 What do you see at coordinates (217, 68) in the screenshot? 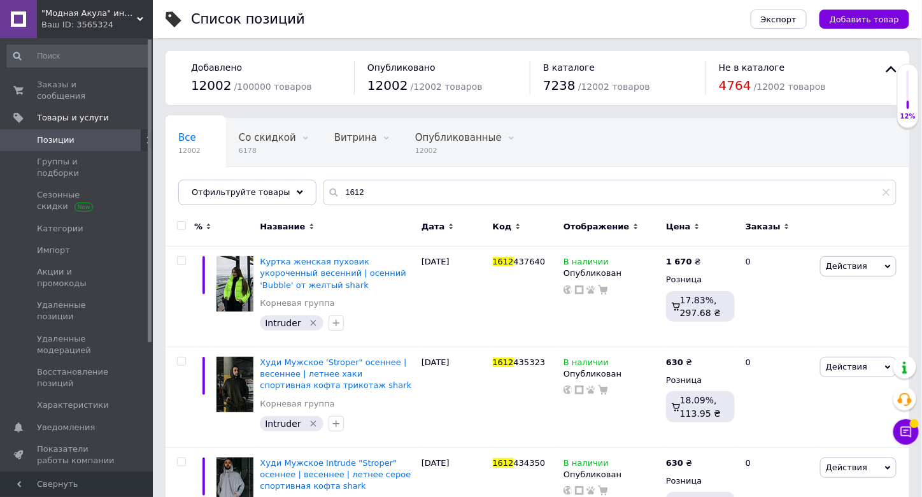
I see `span: Добавлено` at bounding box center [217, 68].